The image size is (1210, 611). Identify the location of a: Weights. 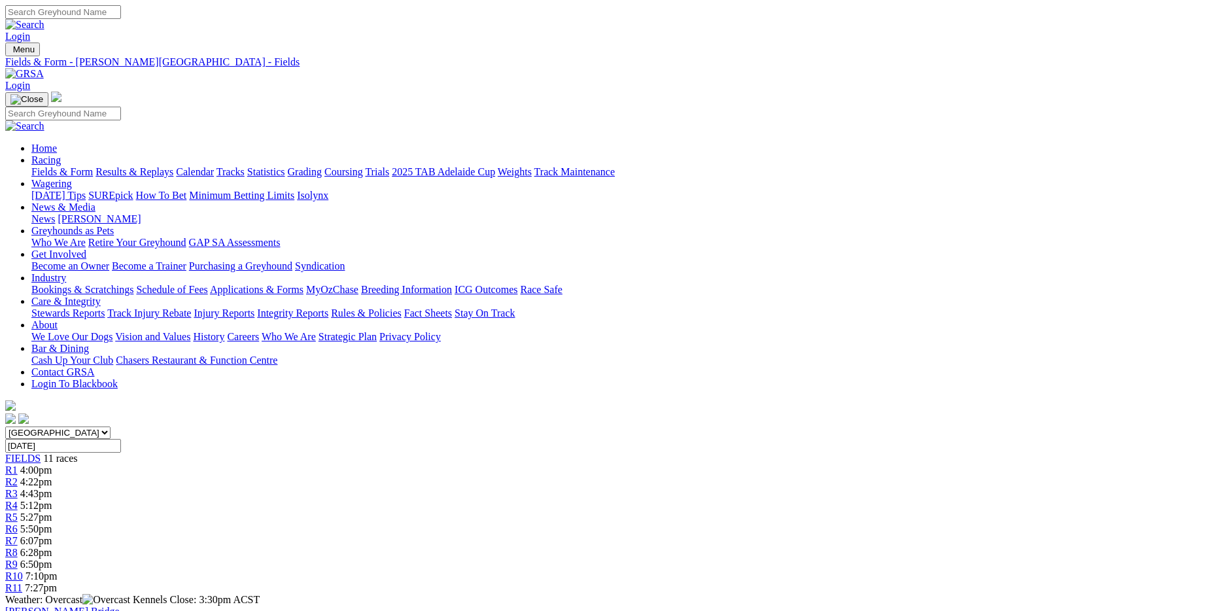
(515, 171).